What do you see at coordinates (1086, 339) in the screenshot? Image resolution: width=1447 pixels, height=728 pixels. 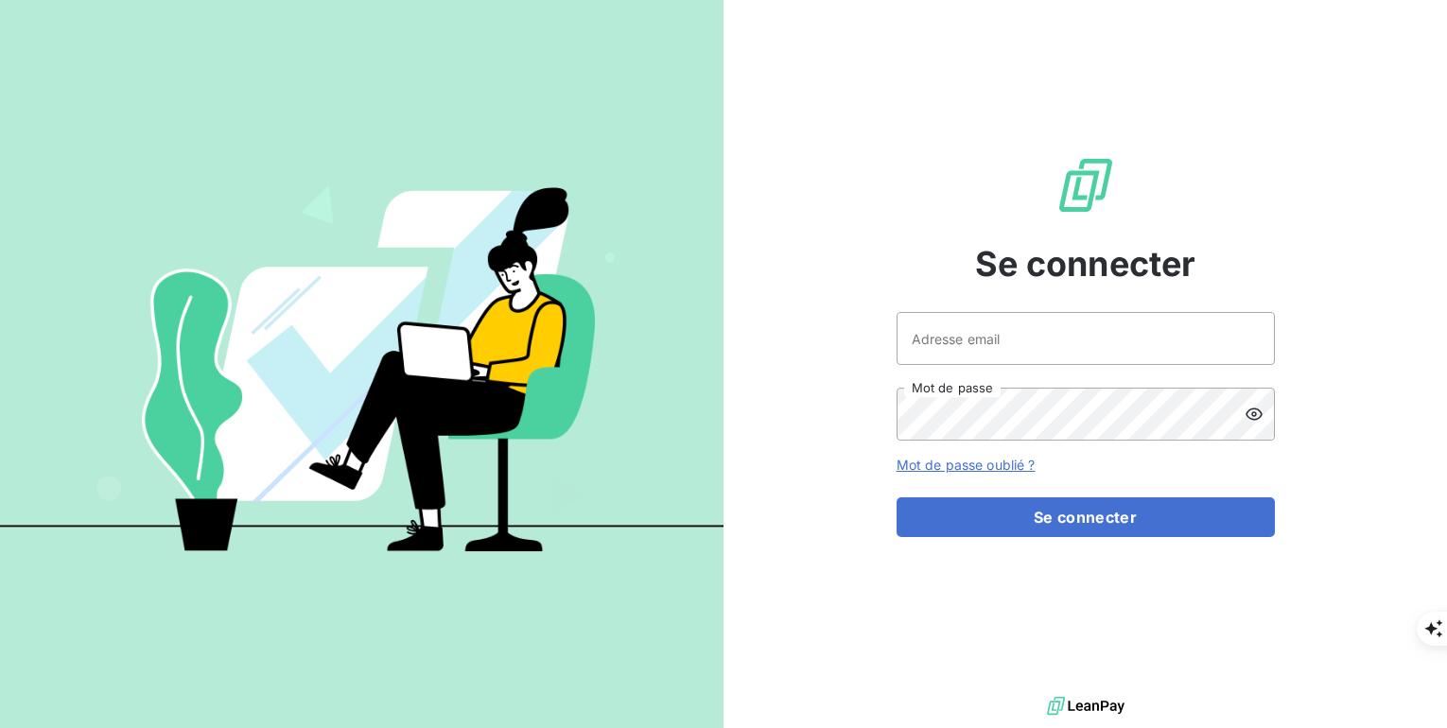 I see `input: placeholder` at bounding box center [1086, 339].